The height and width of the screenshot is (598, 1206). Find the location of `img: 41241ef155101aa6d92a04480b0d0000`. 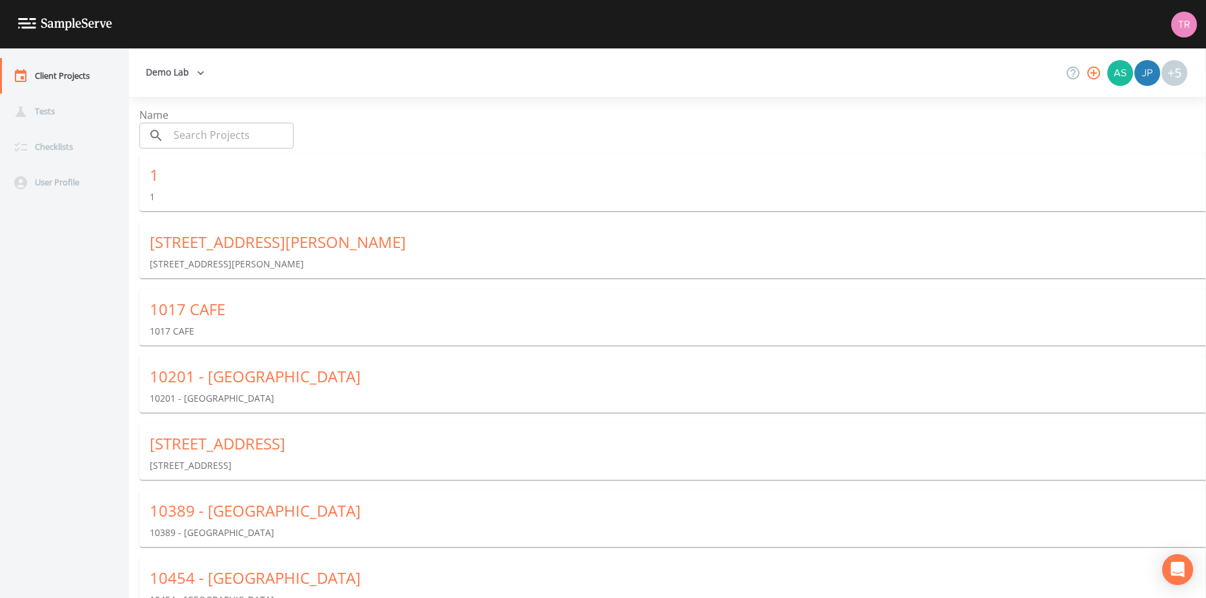

img: 41241ef155101aa6d92a04480b0d0000 is located at coordinates (1147, 73).